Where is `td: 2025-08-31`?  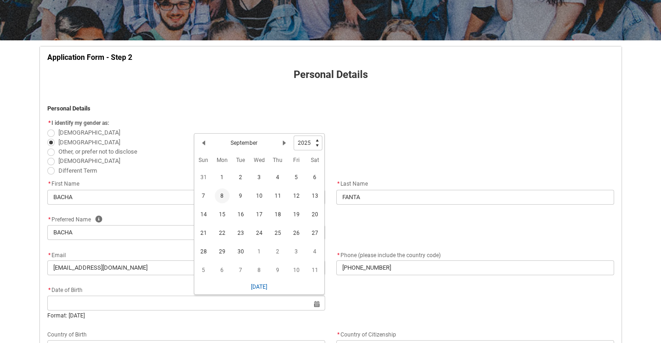
td: 2025-08-31 is located at coordinates (204, 177).